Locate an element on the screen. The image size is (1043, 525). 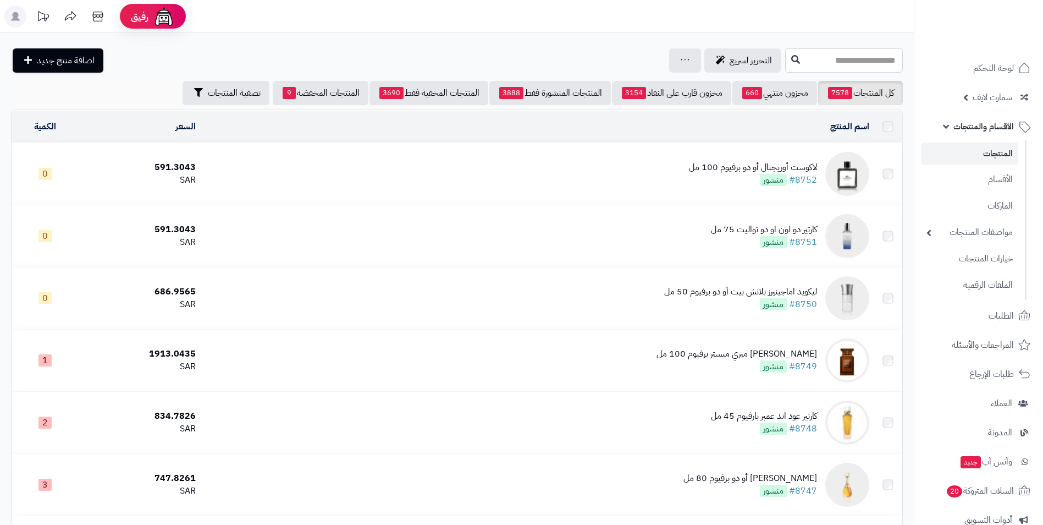
span: الأقسام والمنتجات is located at coordinates (984, 127).